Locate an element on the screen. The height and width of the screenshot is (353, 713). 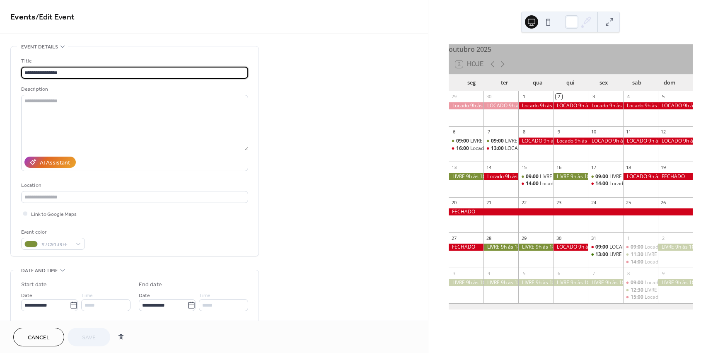
span: 12:30 is located at coordinates (638, 290).